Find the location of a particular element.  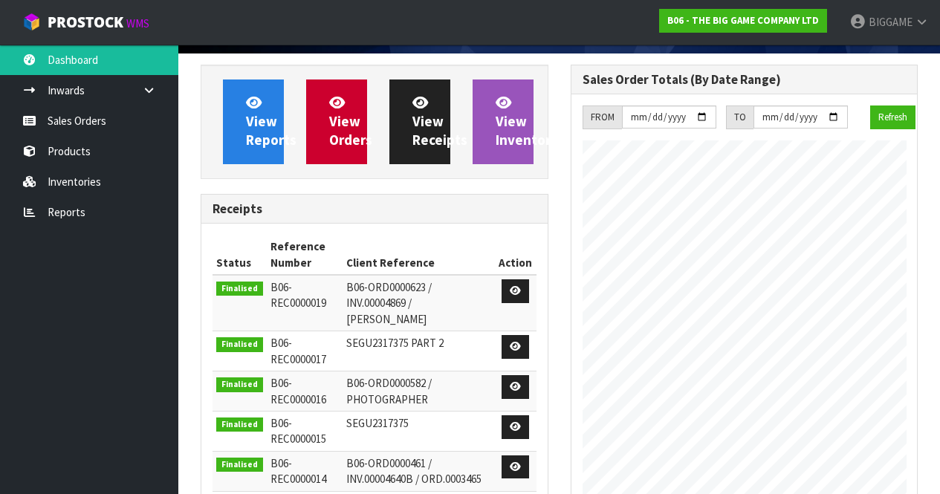

div: TO is located at coordinates (739, 117).